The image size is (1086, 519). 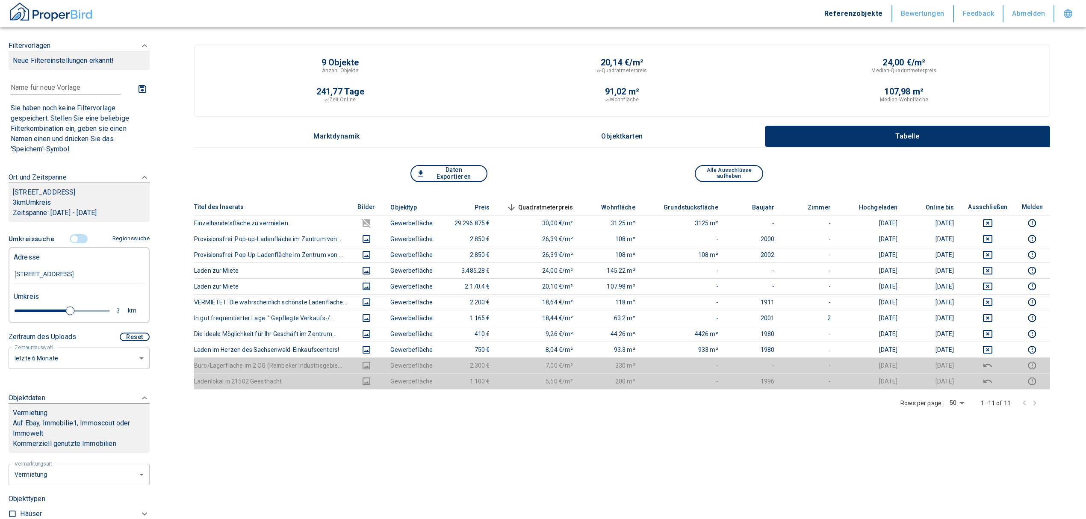 What do you see at coordinates (611, 286) in the screenshot?
I see `td: 107.98 m²` at bounding box center [611, 286].